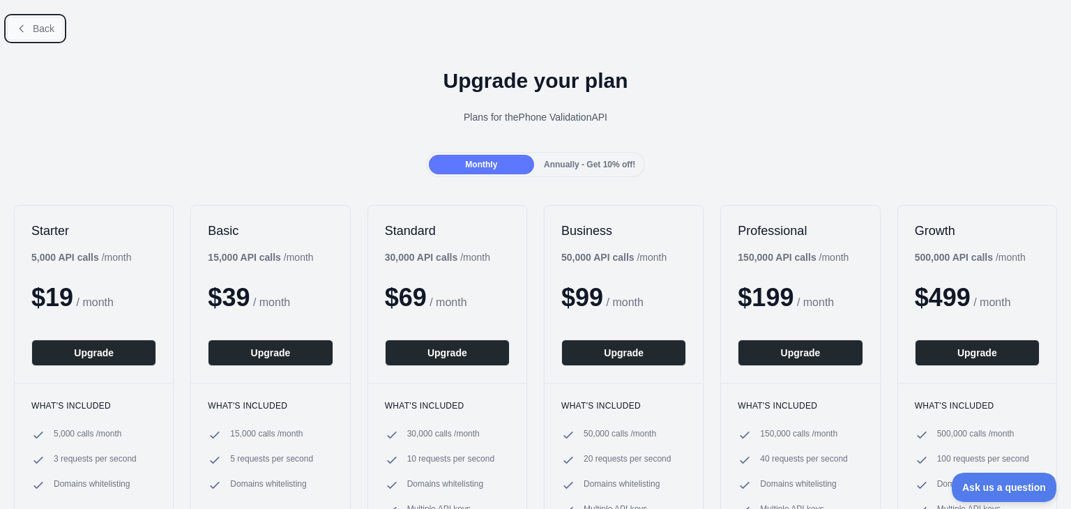 This screenshot has height=509, width=1071. I want to click on span: $ 499, so click(942, 297).